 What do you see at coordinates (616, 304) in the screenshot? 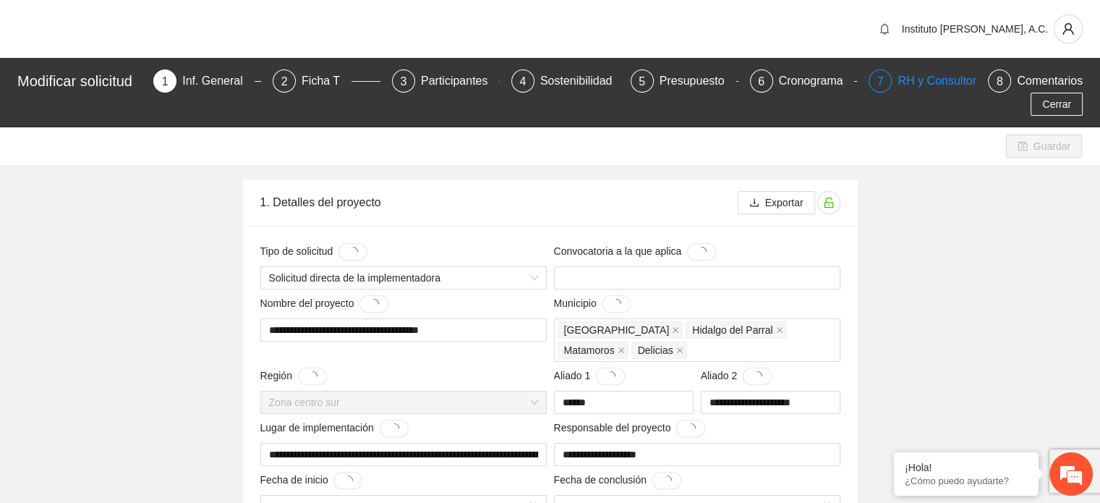
I see `button: Municipio` at bounding box center [616, 304].